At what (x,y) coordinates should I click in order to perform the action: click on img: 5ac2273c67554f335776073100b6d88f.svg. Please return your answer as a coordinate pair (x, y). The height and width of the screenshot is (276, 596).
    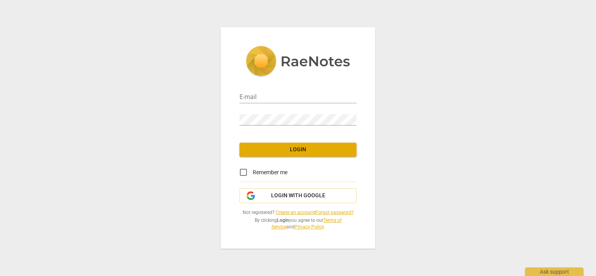
    Looking at the image, I should click on (298, 62).